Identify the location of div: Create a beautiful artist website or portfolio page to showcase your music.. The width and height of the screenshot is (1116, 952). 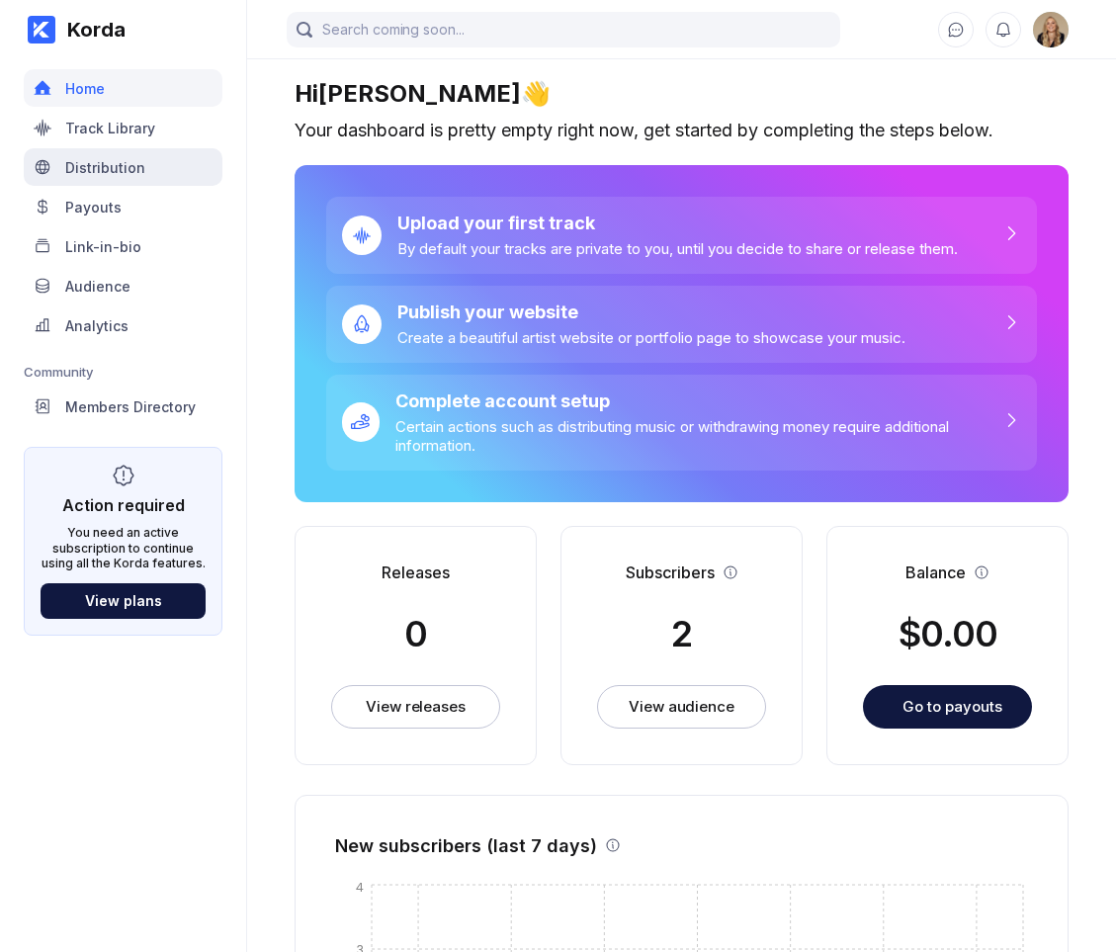
(651, 337).